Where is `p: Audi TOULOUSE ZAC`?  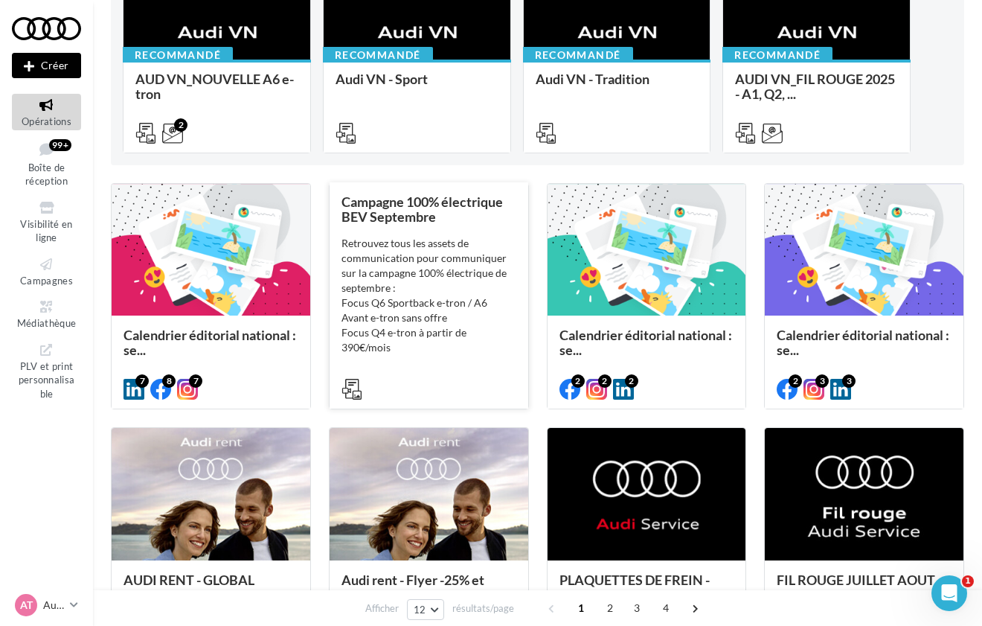
p: Audi TOULOUSE ZAC is located at coordinates (54, 605).